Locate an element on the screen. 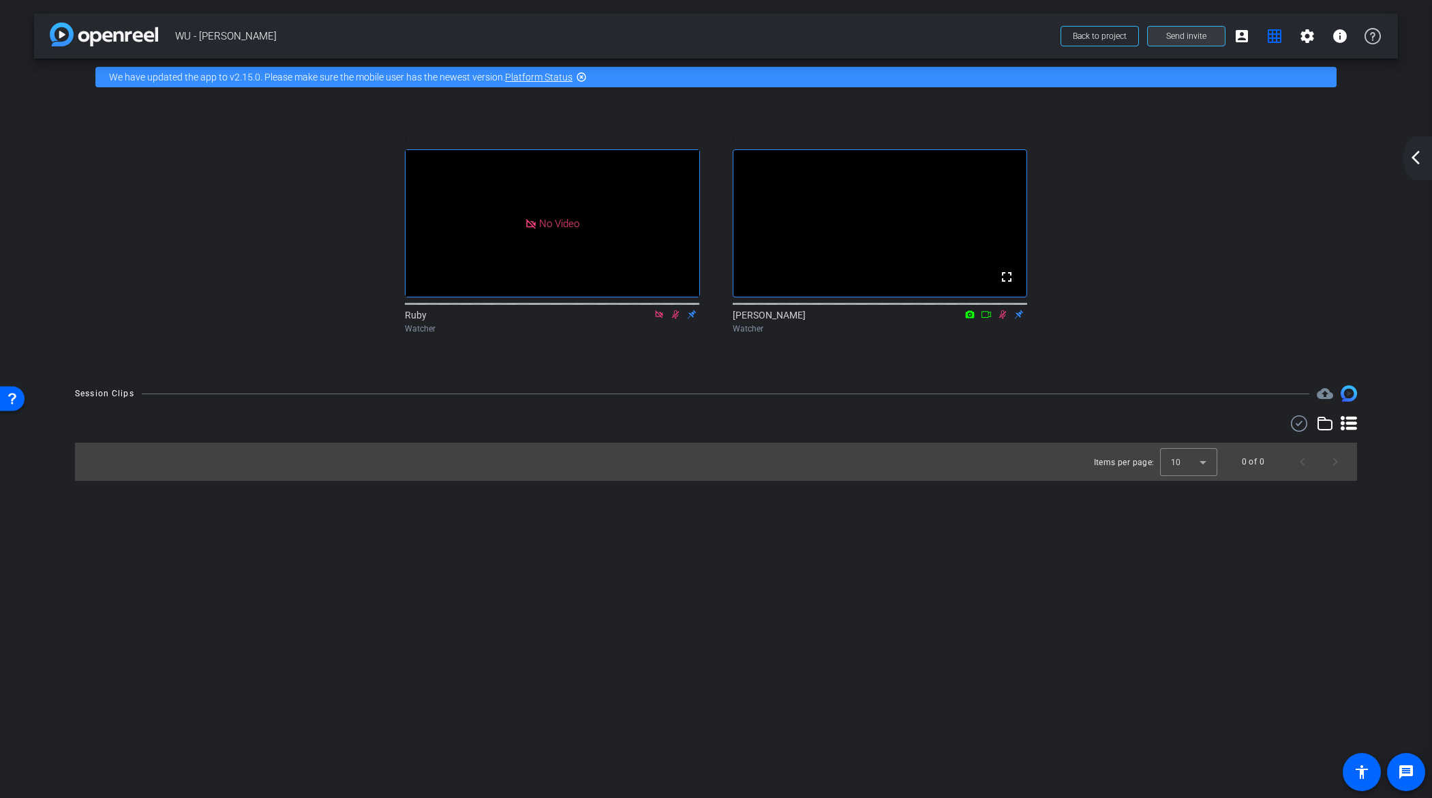 Image resolution: width=1432 pixels, height=798 pixels. div: 0 of 0 is located at coordinates (1253, 462).